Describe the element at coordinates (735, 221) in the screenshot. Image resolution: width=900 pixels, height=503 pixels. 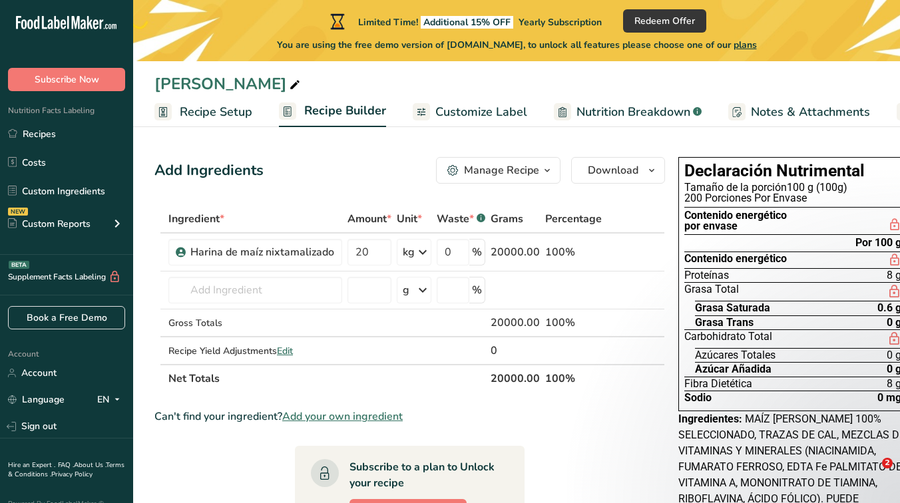
I see `div: Contenido energético por envase` at that location.